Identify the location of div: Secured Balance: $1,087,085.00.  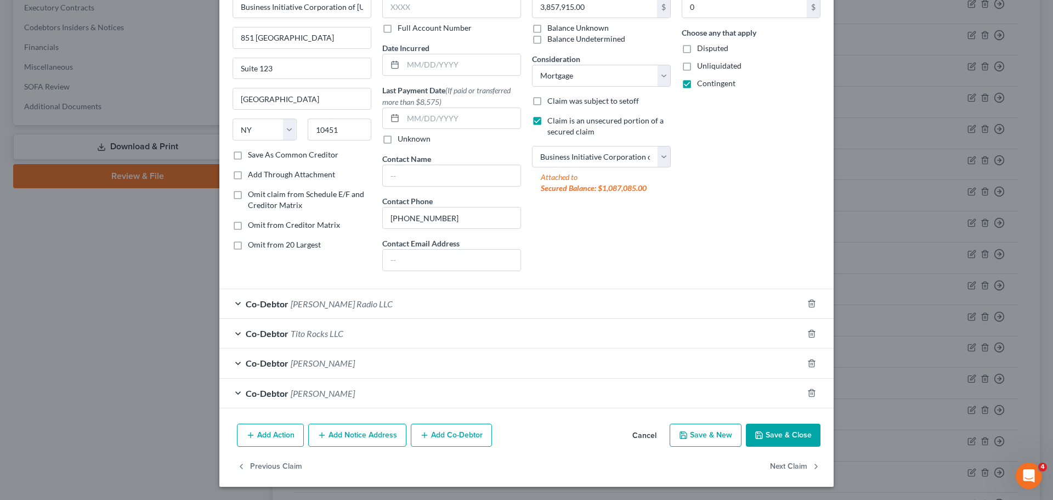
(601, 188).